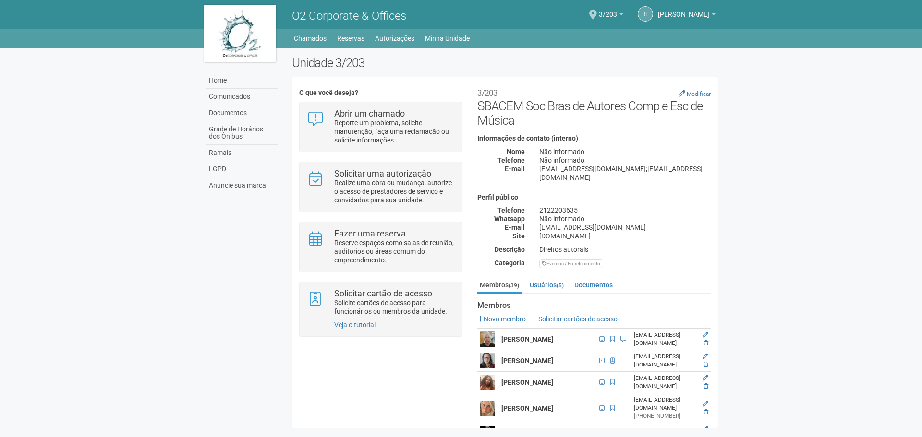  Describe the element at coordinates (242, 153) in the screenshot. I see `a: Ramais` at that location.